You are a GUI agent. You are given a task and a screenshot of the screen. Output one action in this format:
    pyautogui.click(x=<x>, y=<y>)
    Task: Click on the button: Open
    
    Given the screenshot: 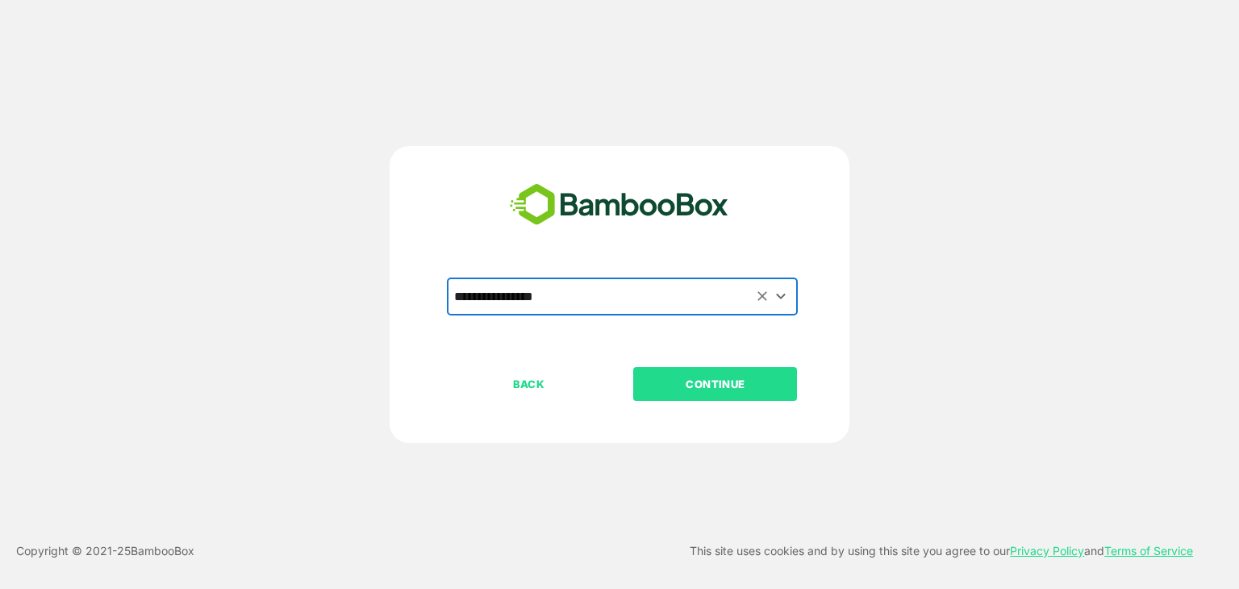 What is the action you would take?
    pyautogui.click(x=781, y=296)
    